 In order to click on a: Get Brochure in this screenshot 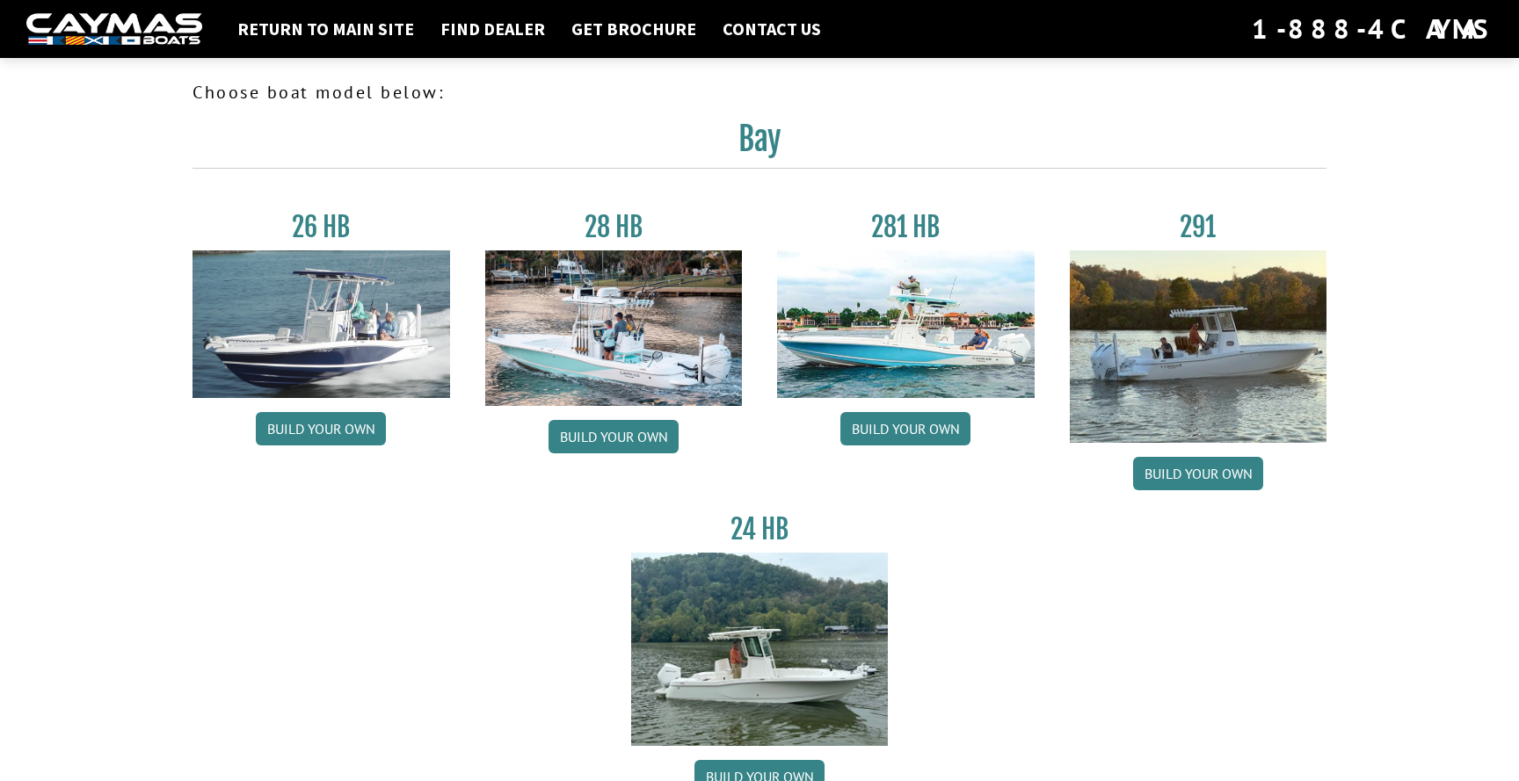, I will do `click(634, 29)`.